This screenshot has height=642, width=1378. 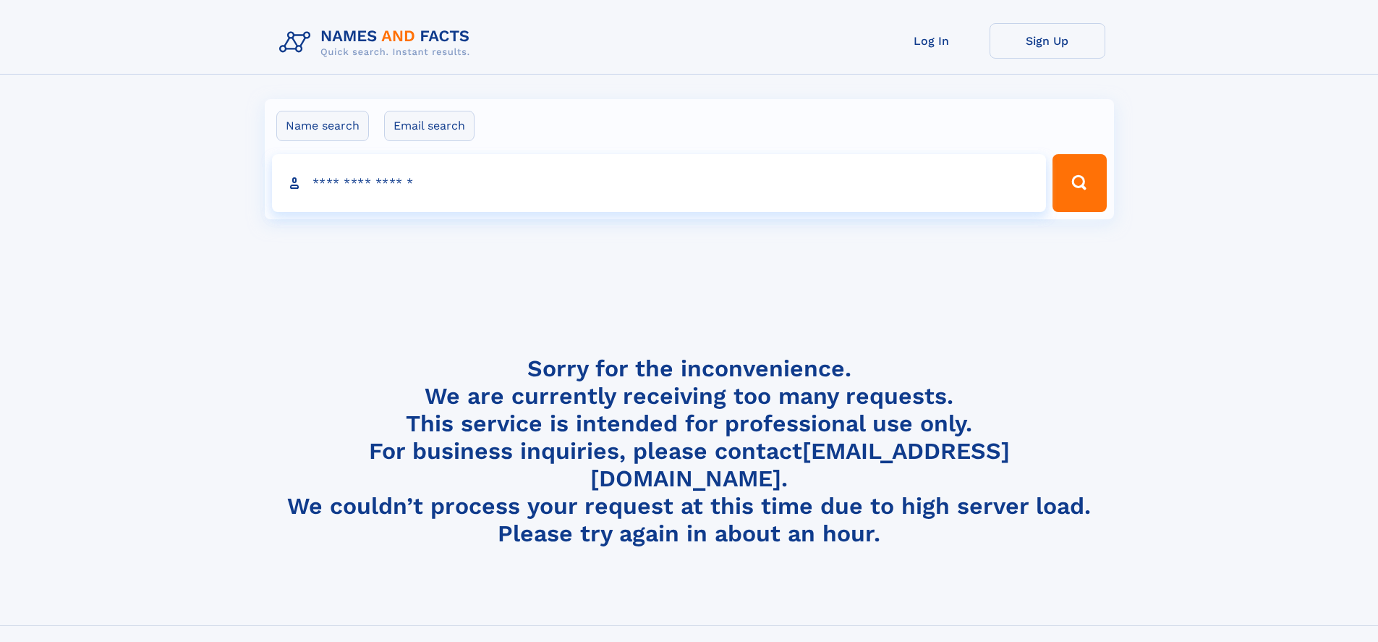 I want to click on label: Email search, so click(x=429, y=126).